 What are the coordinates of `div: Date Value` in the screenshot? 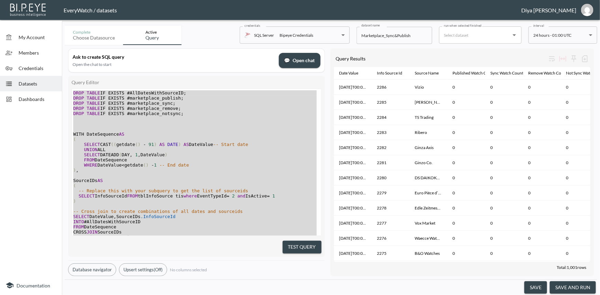 It's located at (349, 73).